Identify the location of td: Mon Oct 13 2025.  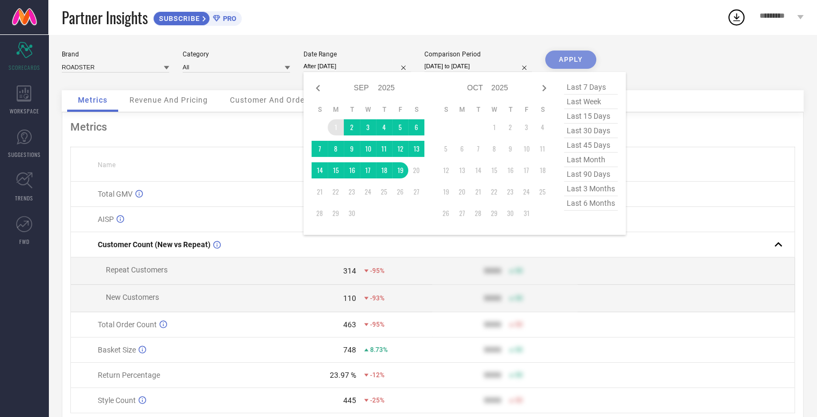
(462, 170).